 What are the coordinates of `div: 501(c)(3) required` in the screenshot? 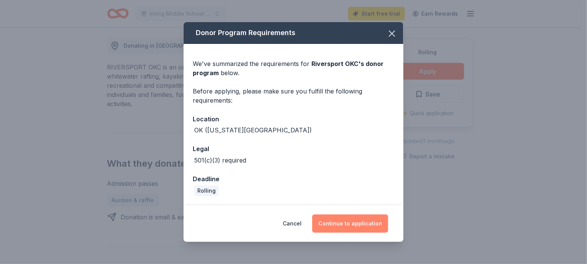 It's located at (220, 160).